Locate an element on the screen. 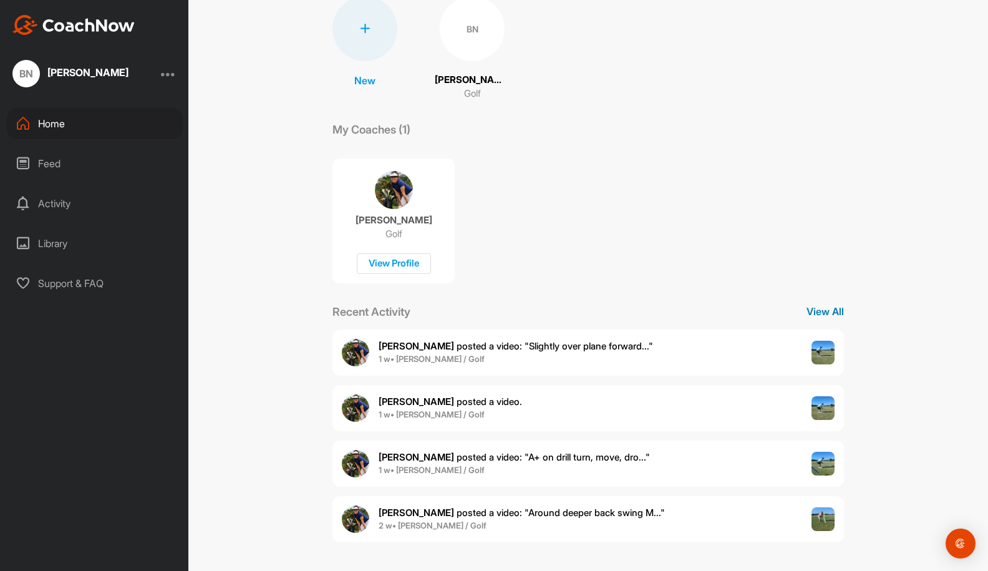 The width and height of the screenshot is (988, 571). span: posted a video . is located at coordinates (451, 401).